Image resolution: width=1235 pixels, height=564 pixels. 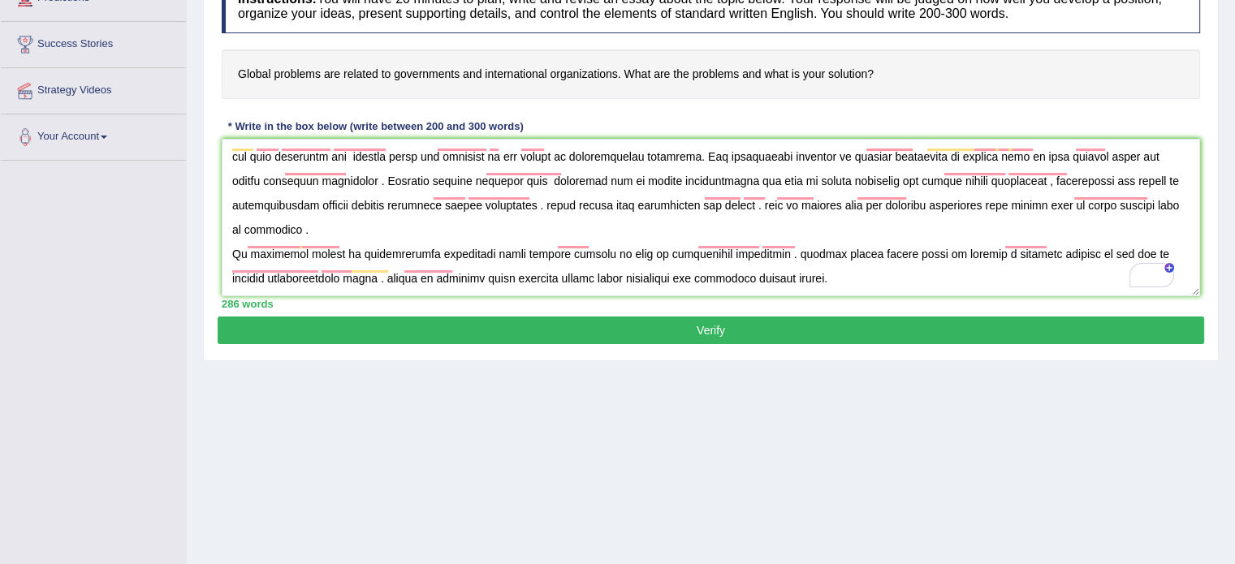 I want to click on div: * Write in the box below (write between 200 and 300 words), so click(x=375, y=127).